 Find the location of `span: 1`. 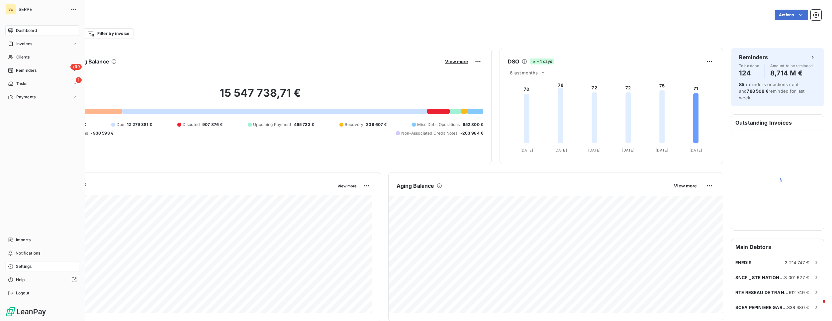

span: 1 is located at coordinates (79, 80).